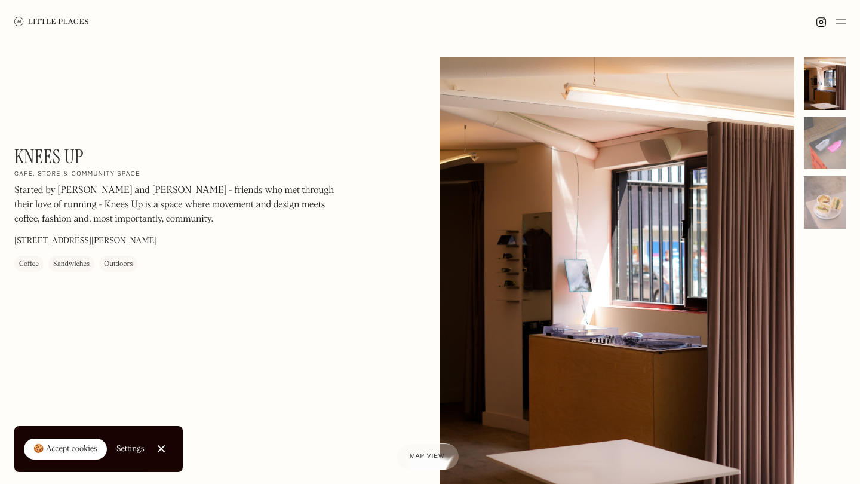  I want to click on h2: Cafe, store & community space, so click(77, 174).